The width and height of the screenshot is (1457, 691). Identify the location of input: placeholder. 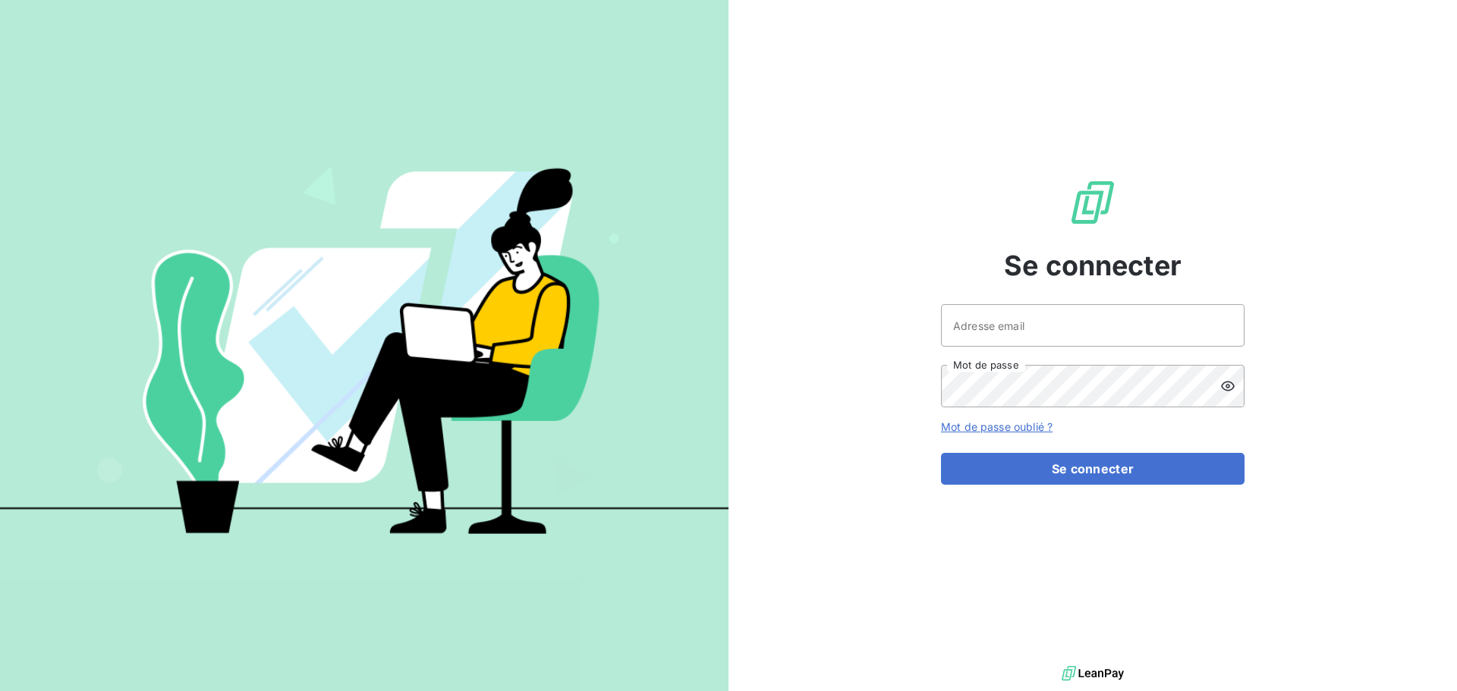
(1093, 326).